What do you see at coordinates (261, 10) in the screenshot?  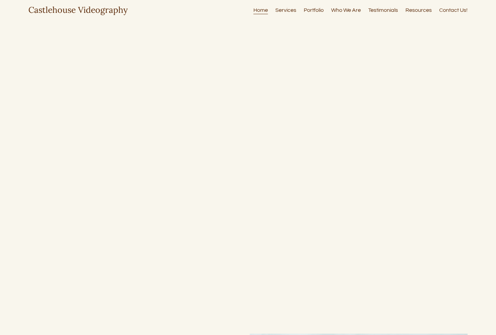 I see `a: Home` at bounding box center [261, 10].